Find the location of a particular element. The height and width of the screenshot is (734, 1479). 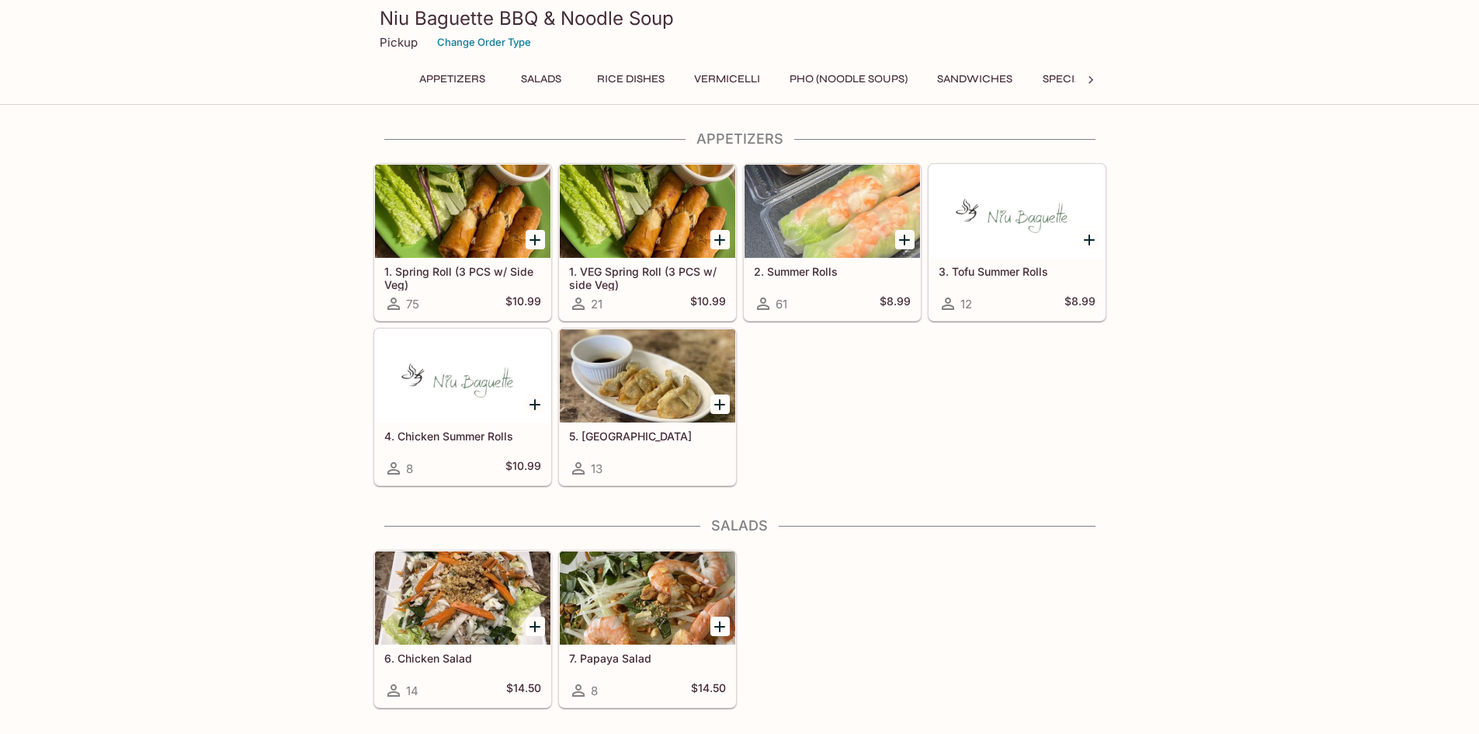

h5: 1. Spring Roll (3 PCS w/ Side Veg) is located at coordinates (463, 277).